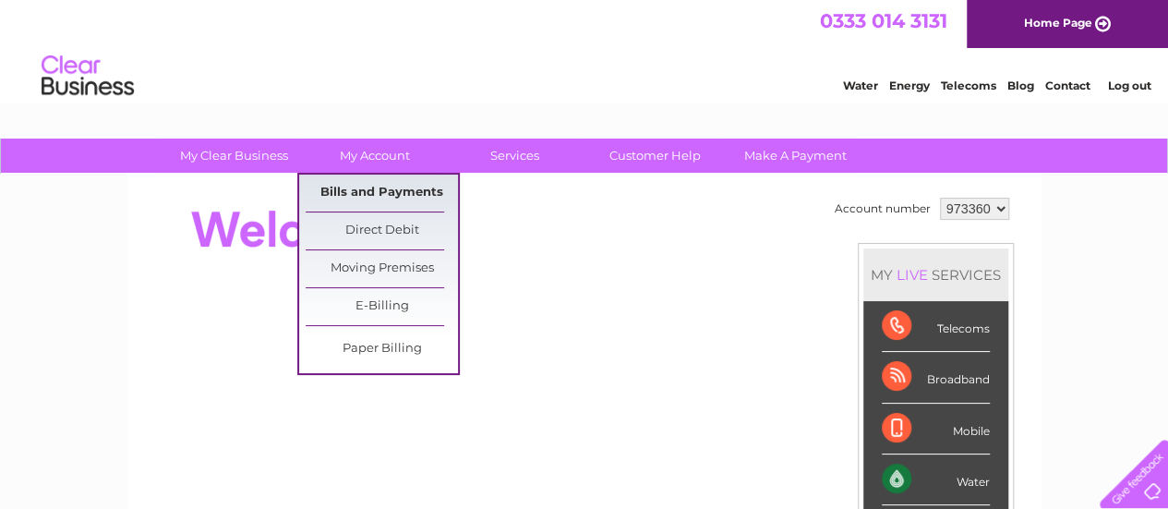  Describe the element at coordinates (374, 155) in the screenshot. I see `a: My Account` at that location.